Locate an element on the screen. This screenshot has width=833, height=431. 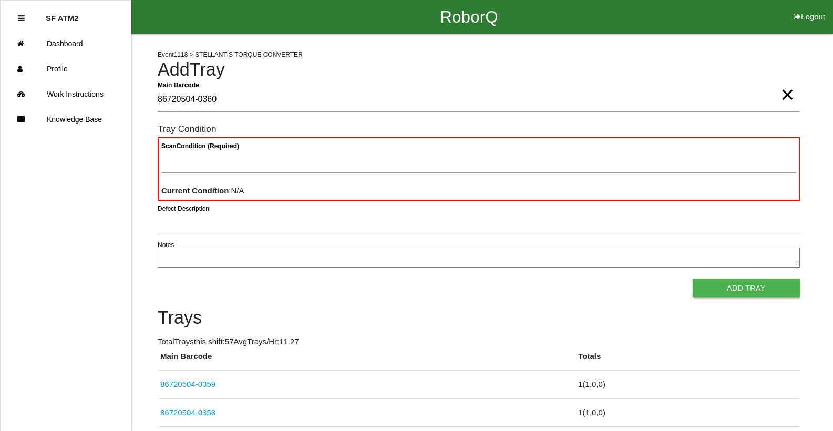
a: Knowledge Base is located at coordinates (66, 119).